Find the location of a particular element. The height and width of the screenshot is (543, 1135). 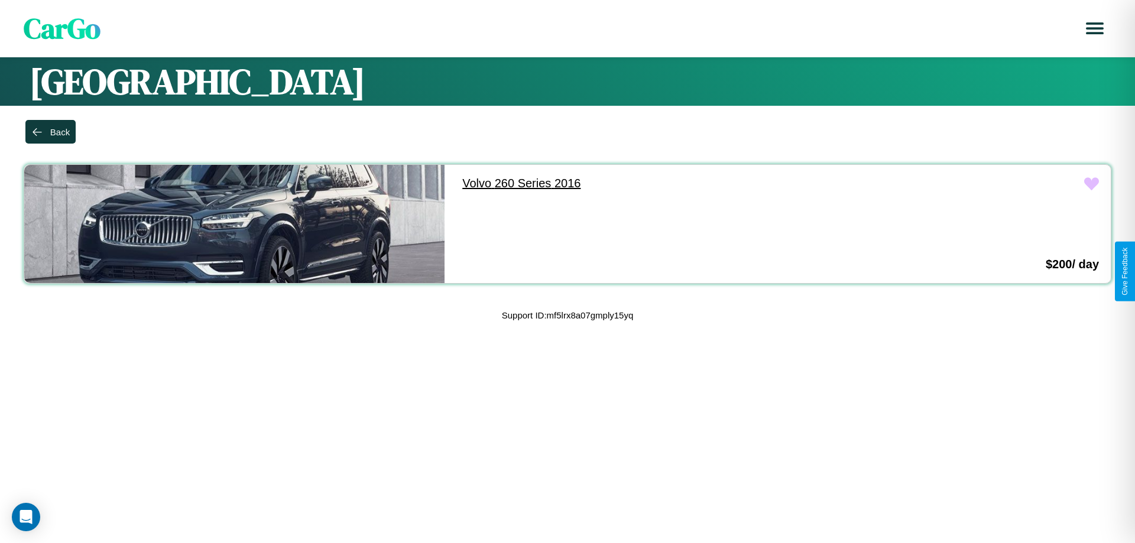

span: CarGo is located at coordinates (62, 28).